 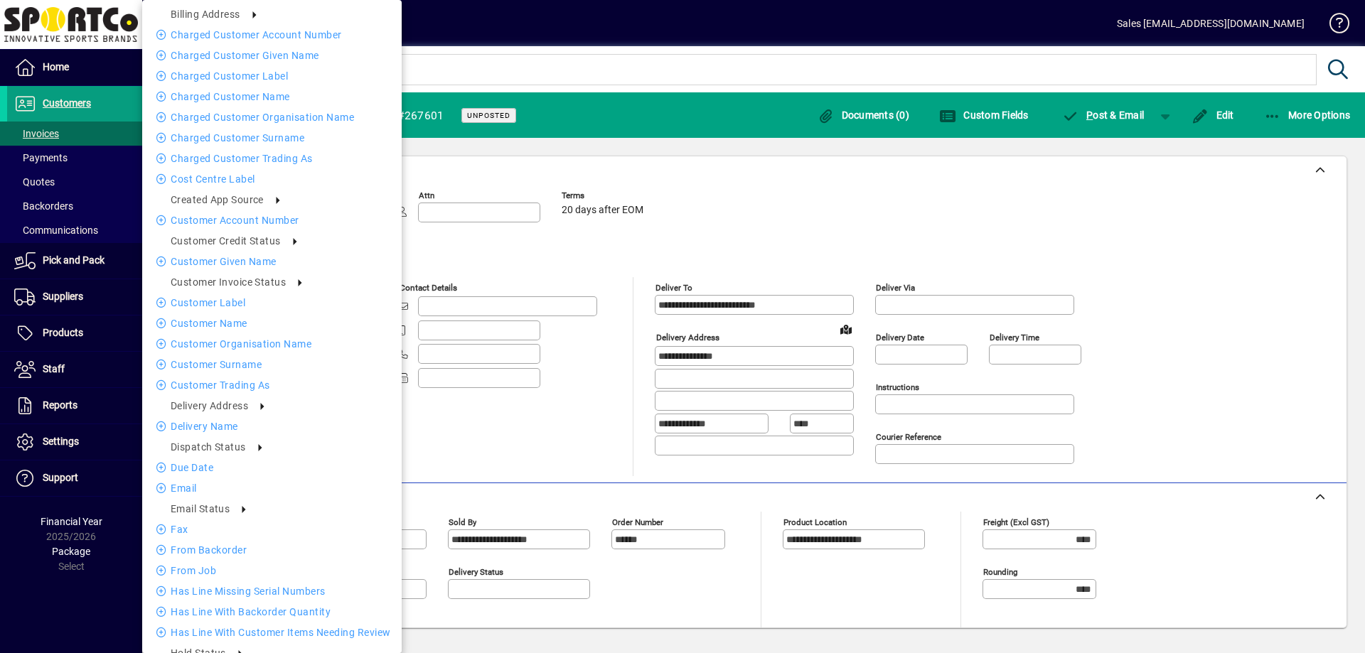 What do you see at coordinates (272, 303) in the screenshot?
I see `li: Customer label` at bounding box center [272, 303].